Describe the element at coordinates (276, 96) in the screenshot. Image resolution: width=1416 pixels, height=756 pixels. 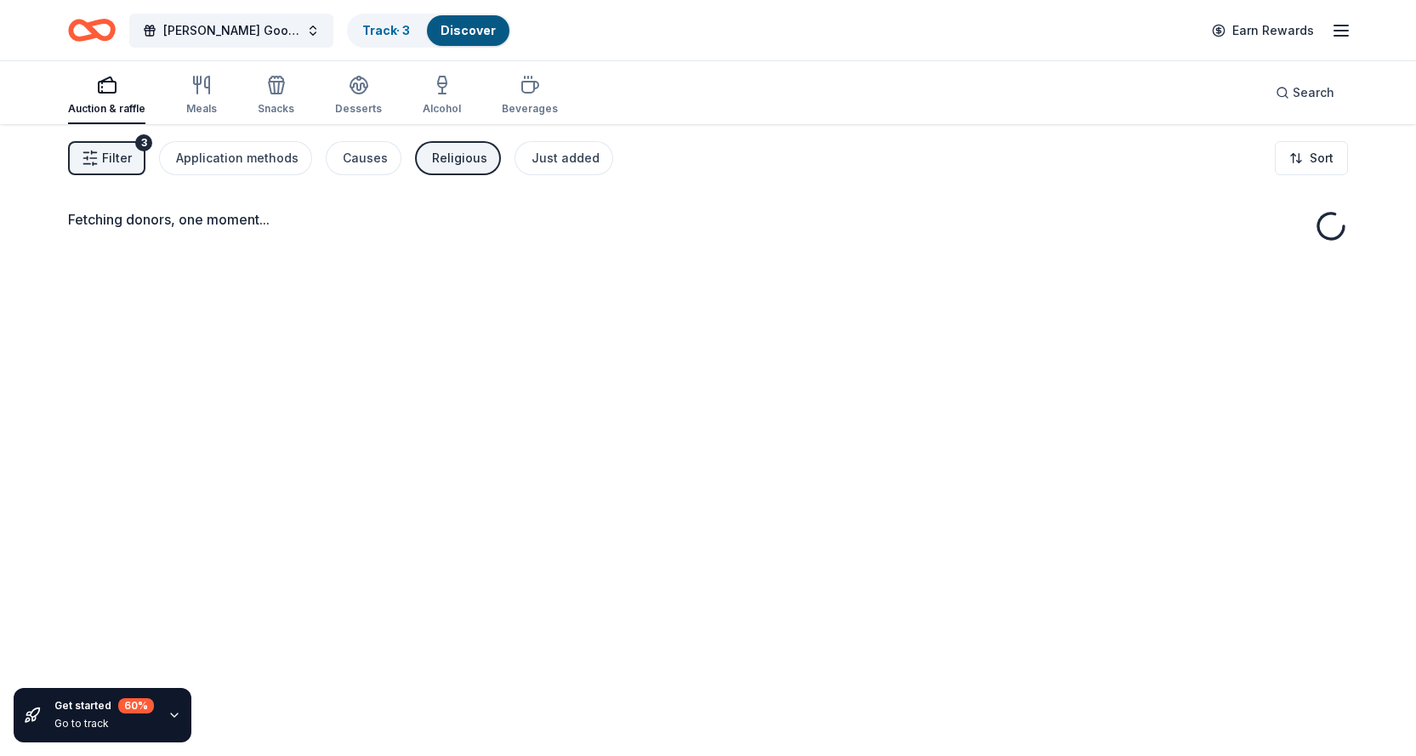
I see `button: Snacks` at that location.